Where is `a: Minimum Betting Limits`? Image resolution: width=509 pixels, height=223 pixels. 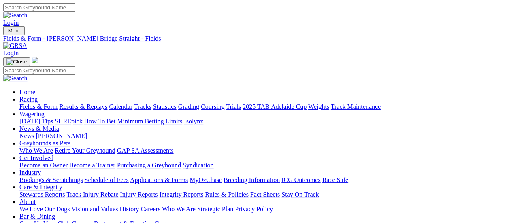 a: Minimum Betting Limits is located at coordinates (150, 121).